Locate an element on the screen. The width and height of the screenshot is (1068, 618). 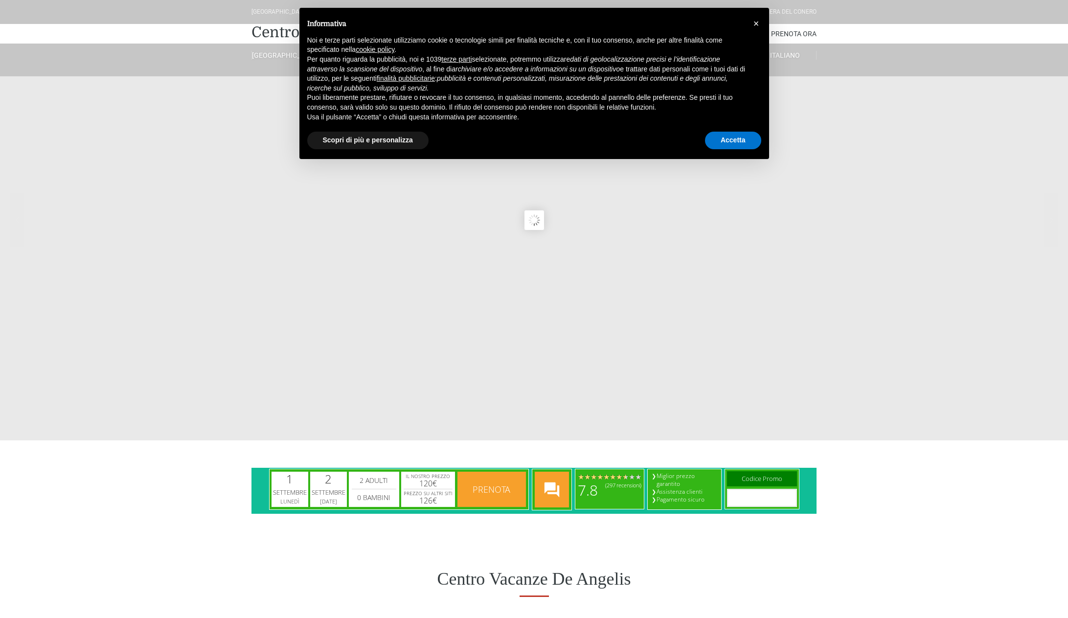
p: Usa il pulsante “Accetta” o chiudi questa informativa per acconsentire. is located at coordinates (526, 117).